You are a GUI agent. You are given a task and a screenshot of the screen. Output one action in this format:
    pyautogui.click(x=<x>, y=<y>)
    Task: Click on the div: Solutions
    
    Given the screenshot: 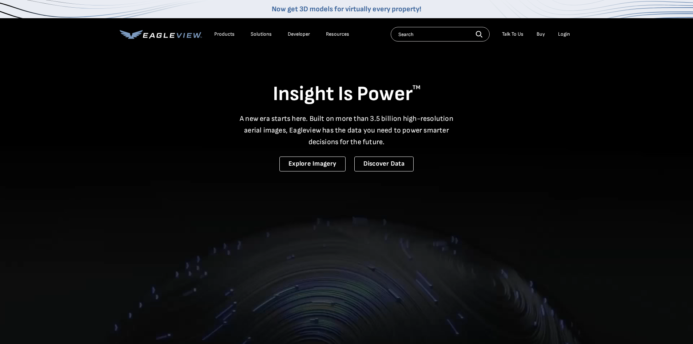 What is the action you would take?
    pyautogui.click(x=261, y=34)
    